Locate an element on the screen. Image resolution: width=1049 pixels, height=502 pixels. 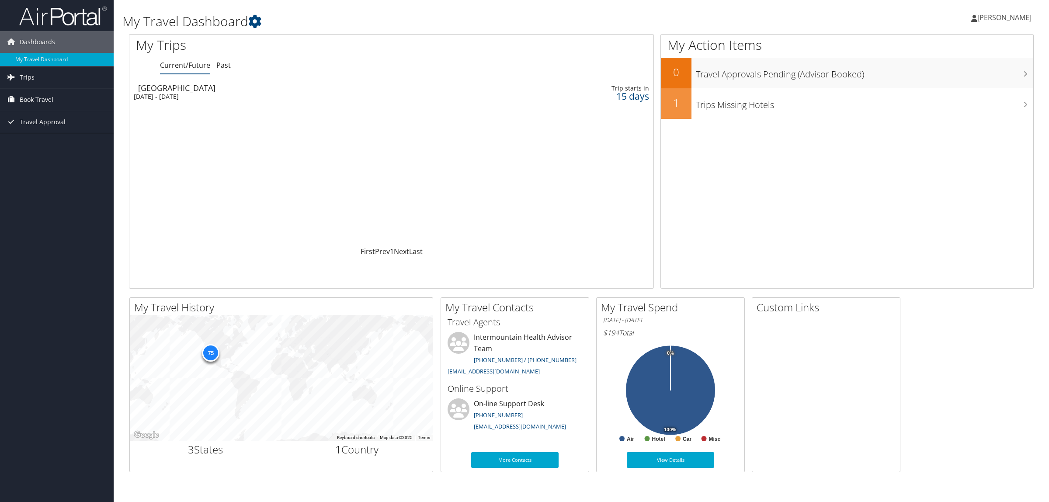
a: More Contacts is located at coordinates (515, 460).